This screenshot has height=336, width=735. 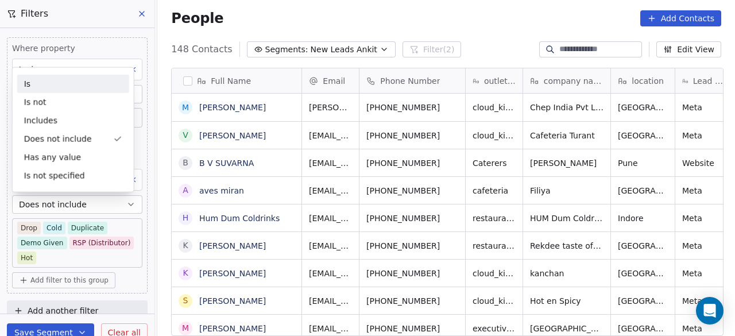 I want to click on div: B, so click(x=186, y=163).